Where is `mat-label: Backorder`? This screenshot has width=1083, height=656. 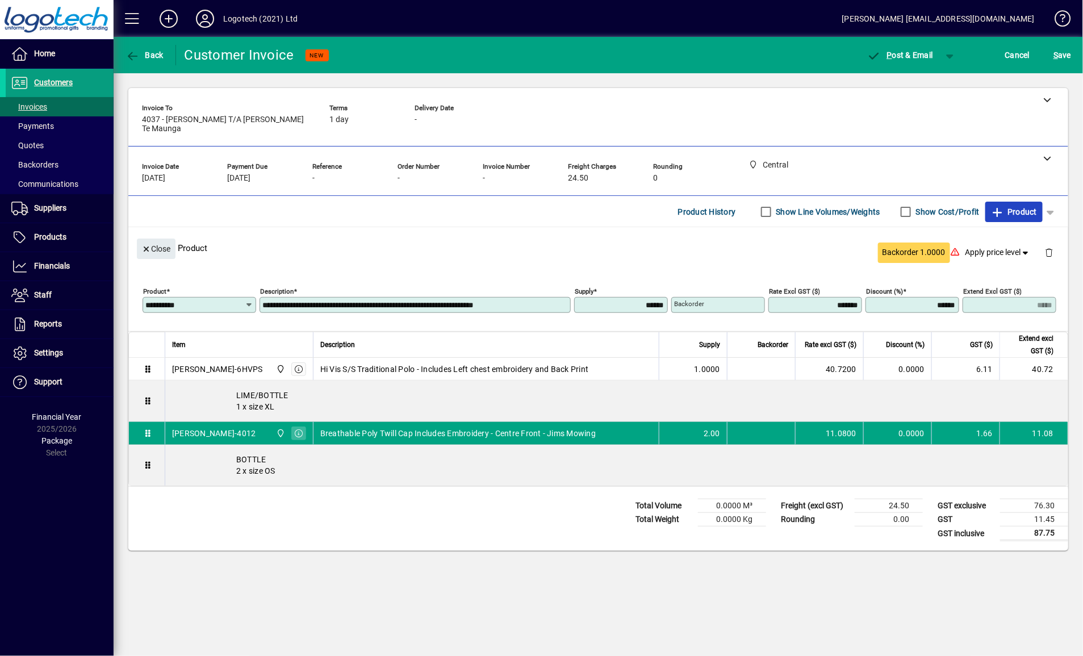 mat-label: Backorder is located at coordinates (689, 304).